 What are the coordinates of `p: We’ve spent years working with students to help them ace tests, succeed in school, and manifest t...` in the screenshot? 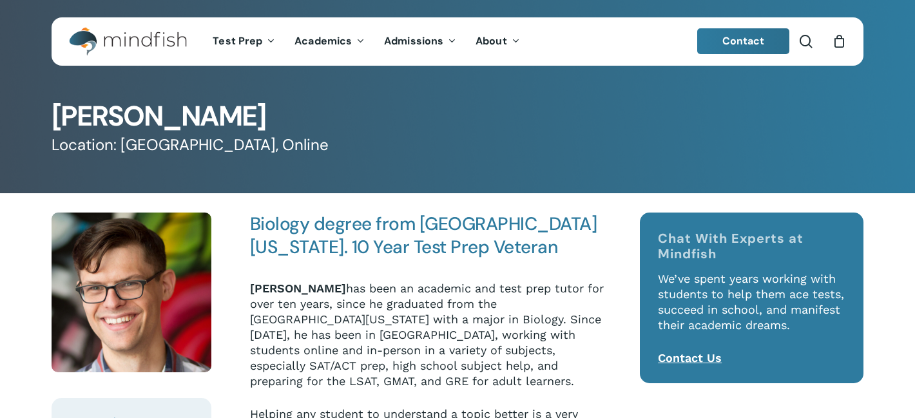 It's located at (751, 311).